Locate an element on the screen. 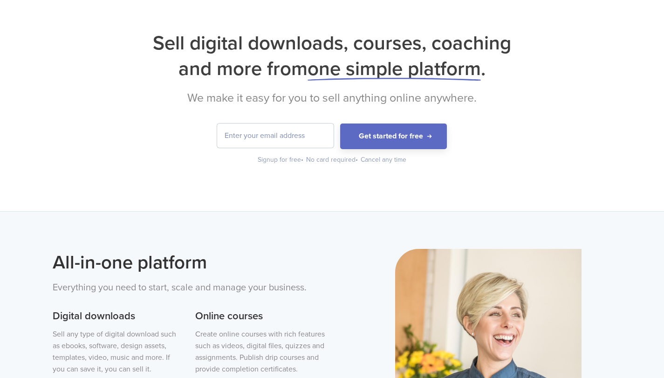 The image size is (664, 378). h2: We make it easy for you to sell anything online anywhere. is located at coordinates (332, 98).